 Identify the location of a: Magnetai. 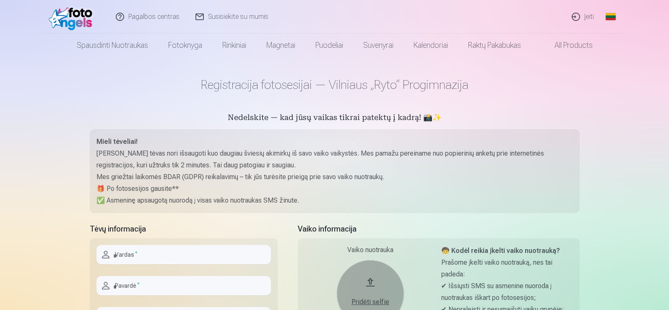
(281, 45).